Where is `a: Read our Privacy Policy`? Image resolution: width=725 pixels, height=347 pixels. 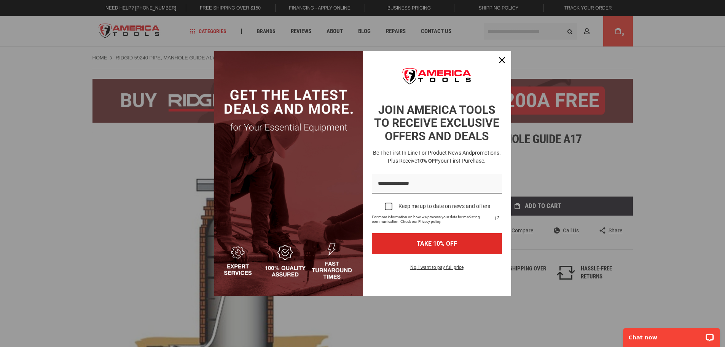
a: Read our Privacy Policy is located at coordinates (497, 218).